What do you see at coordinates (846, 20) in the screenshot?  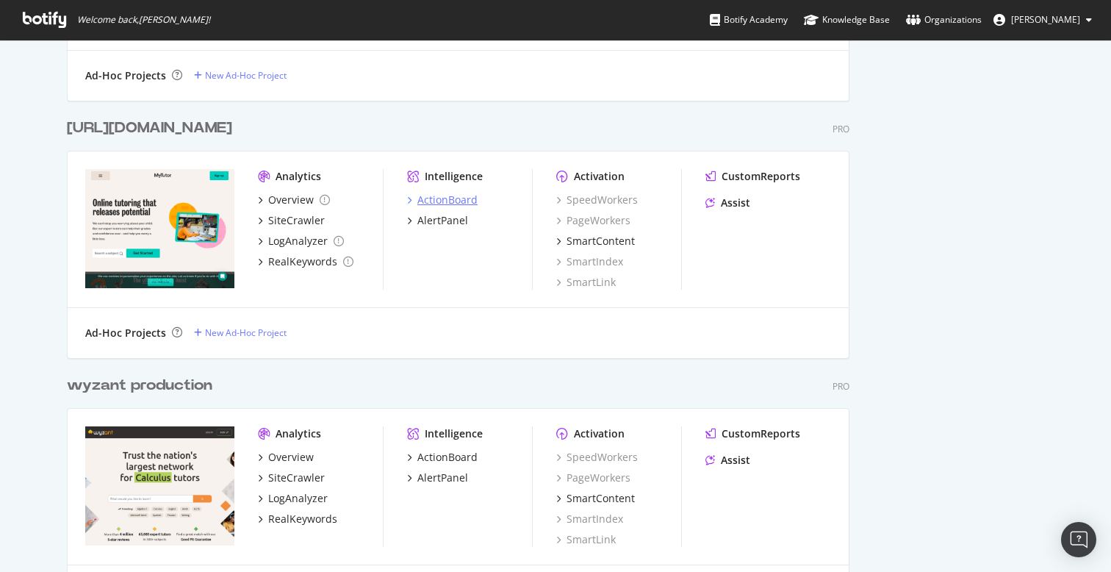 I see `div: Knowledge Base` at bounding box center [846, 20].